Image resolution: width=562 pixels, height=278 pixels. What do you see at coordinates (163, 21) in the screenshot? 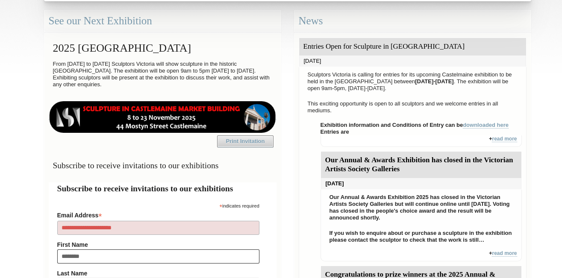
I see `div: See our Next Exhibition` at bounding box center [163, 21].